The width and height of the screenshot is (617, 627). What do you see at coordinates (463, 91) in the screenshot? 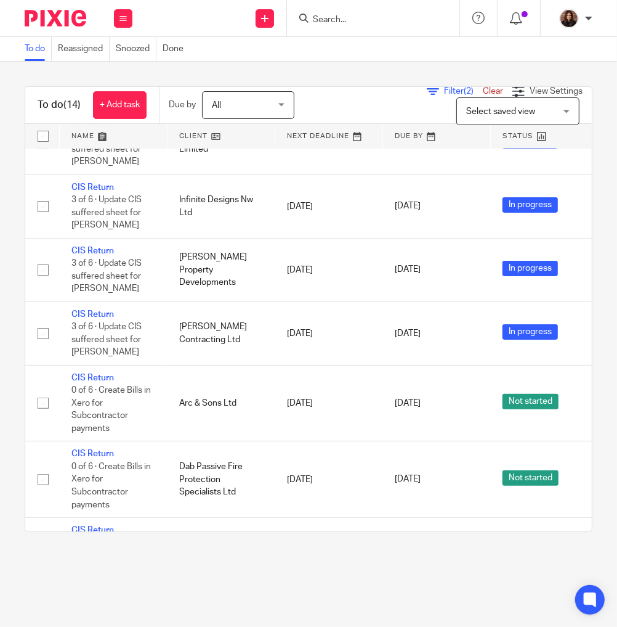
I see `span: Filter` at bounding box center [463, 91].